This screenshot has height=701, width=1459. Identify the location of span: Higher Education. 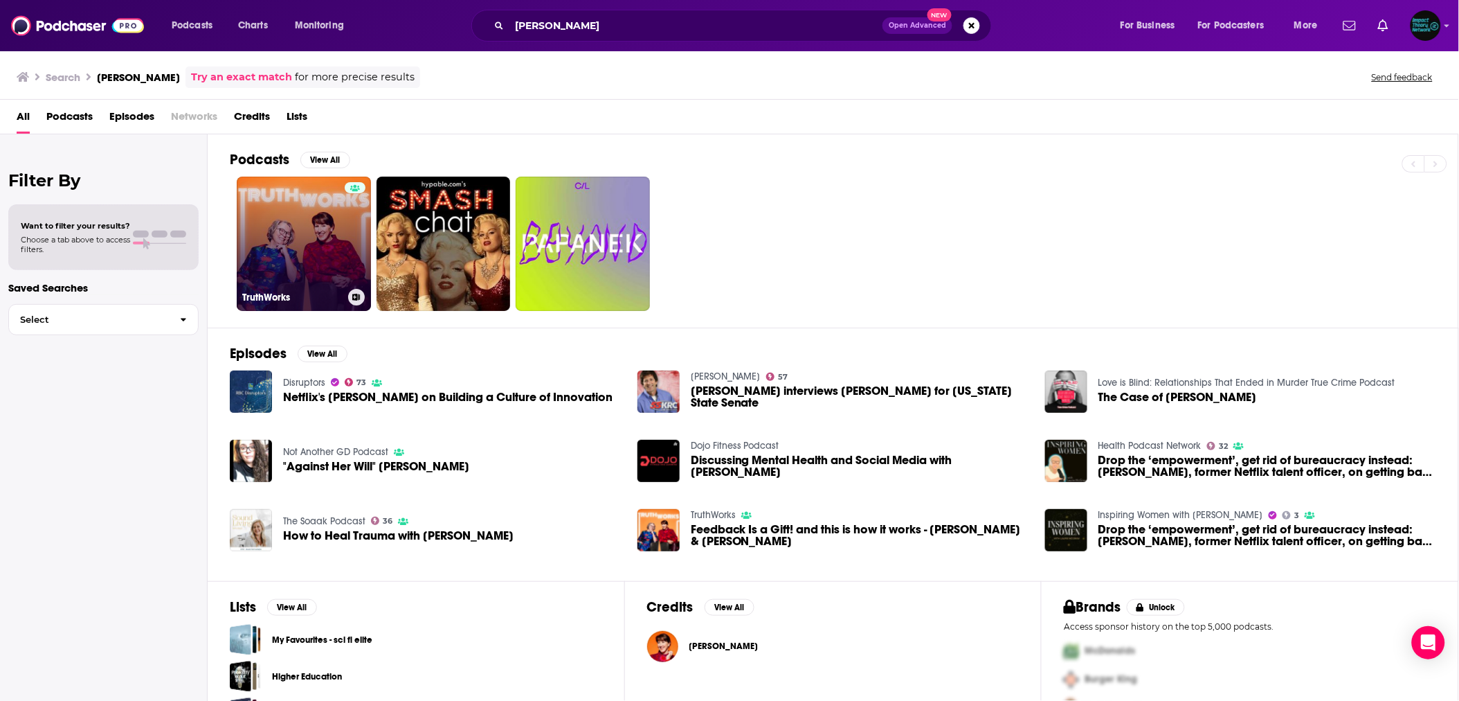
(245, 676).